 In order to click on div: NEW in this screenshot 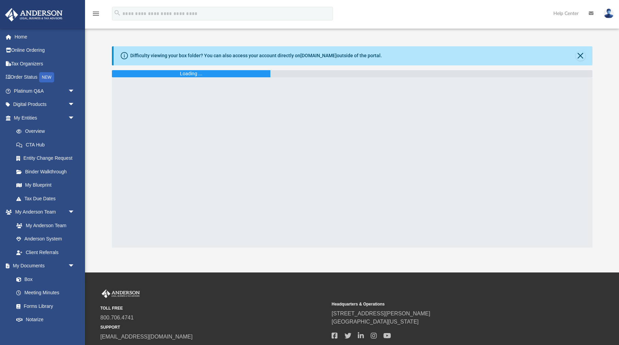, I will do `click(47, 77)`.